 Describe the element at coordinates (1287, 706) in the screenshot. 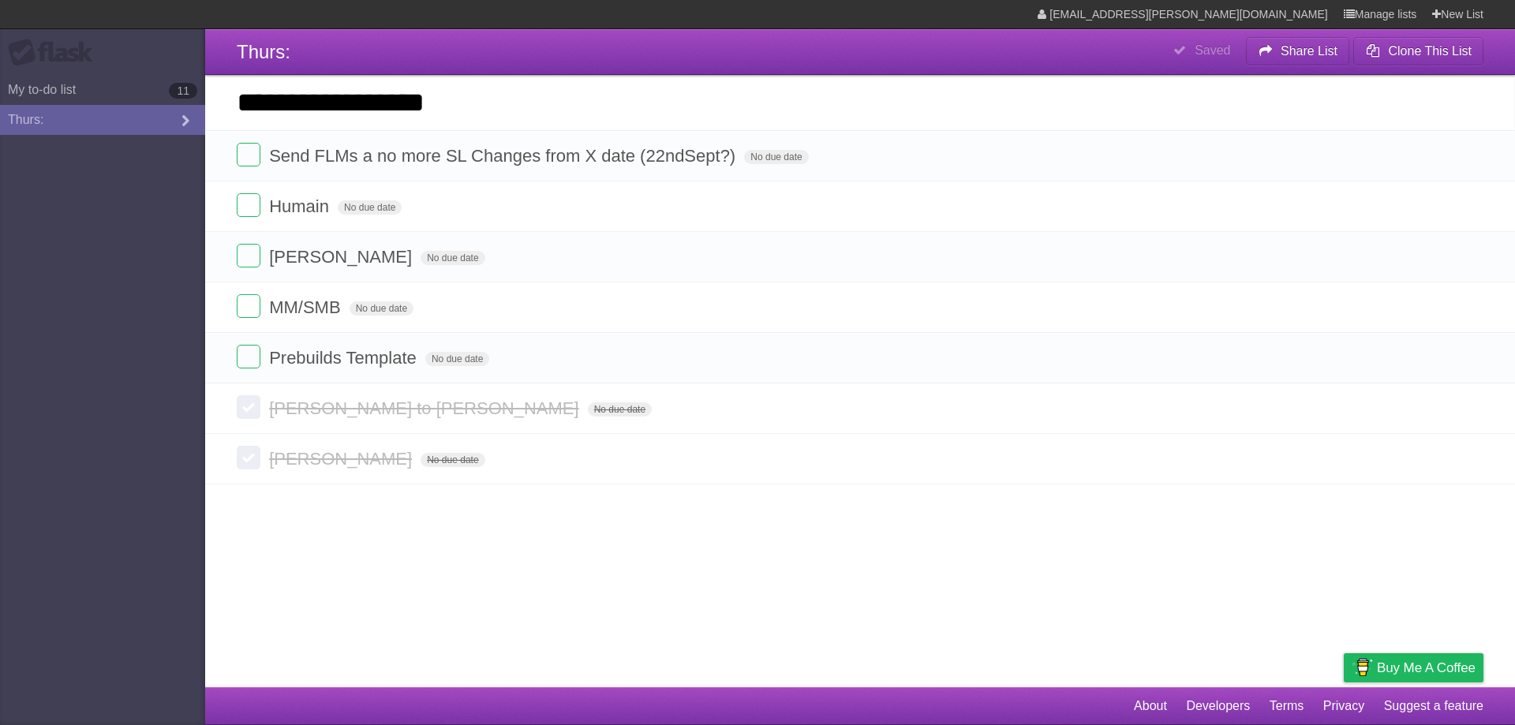

I see `a: Terms` at that location.